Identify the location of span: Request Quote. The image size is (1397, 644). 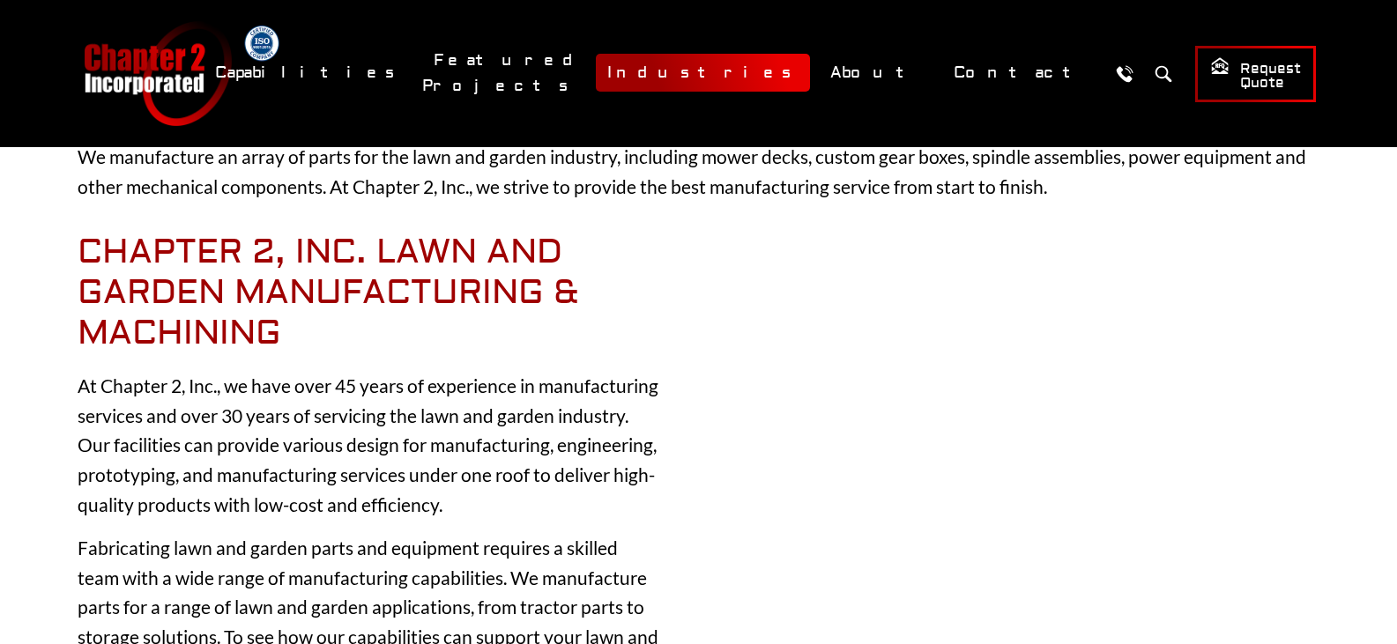
(1255, 74).